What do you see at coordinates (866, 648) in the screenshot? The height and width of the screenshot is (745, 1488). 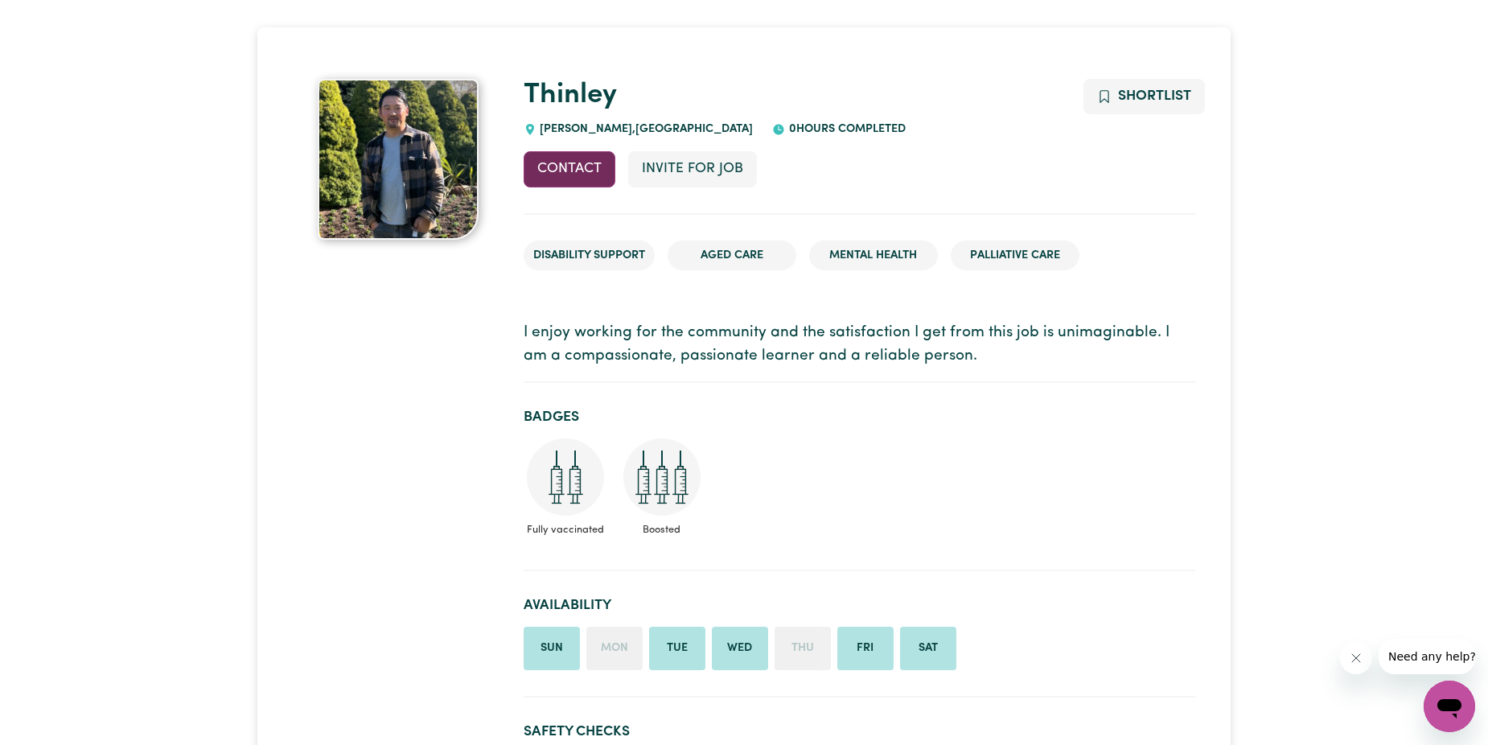 I see `li: Available on Friday` at bounding box center [866, 648].